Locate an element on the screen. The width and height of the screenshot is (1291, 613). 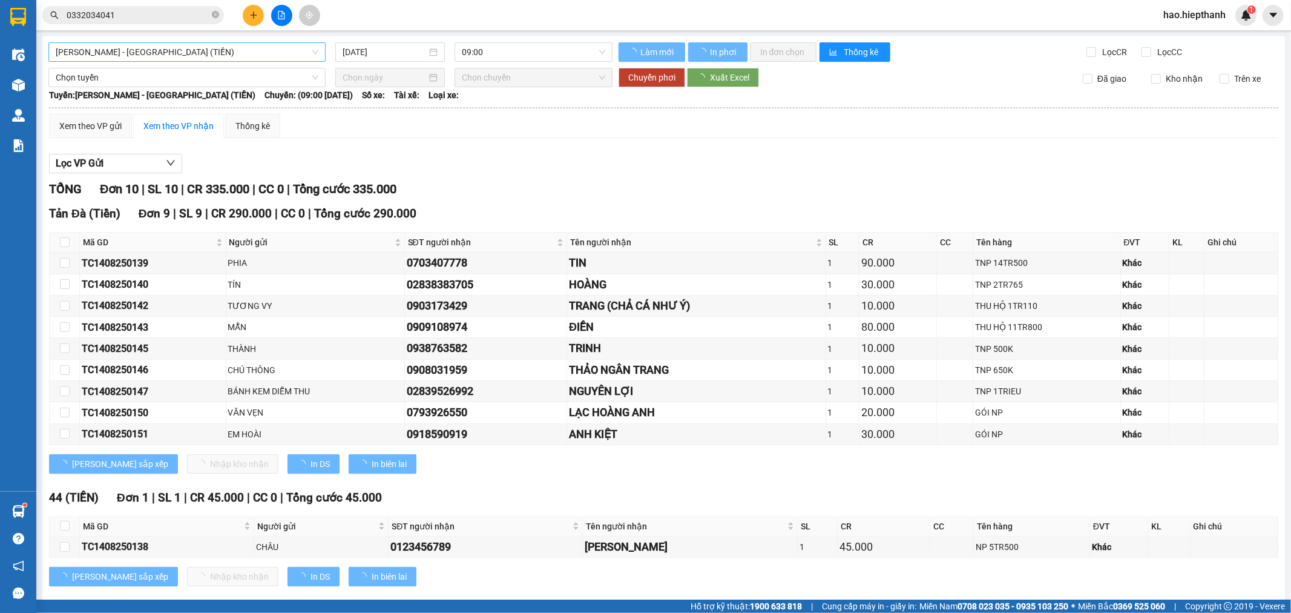
div: 45.000 is located at coordinates (884, 547).